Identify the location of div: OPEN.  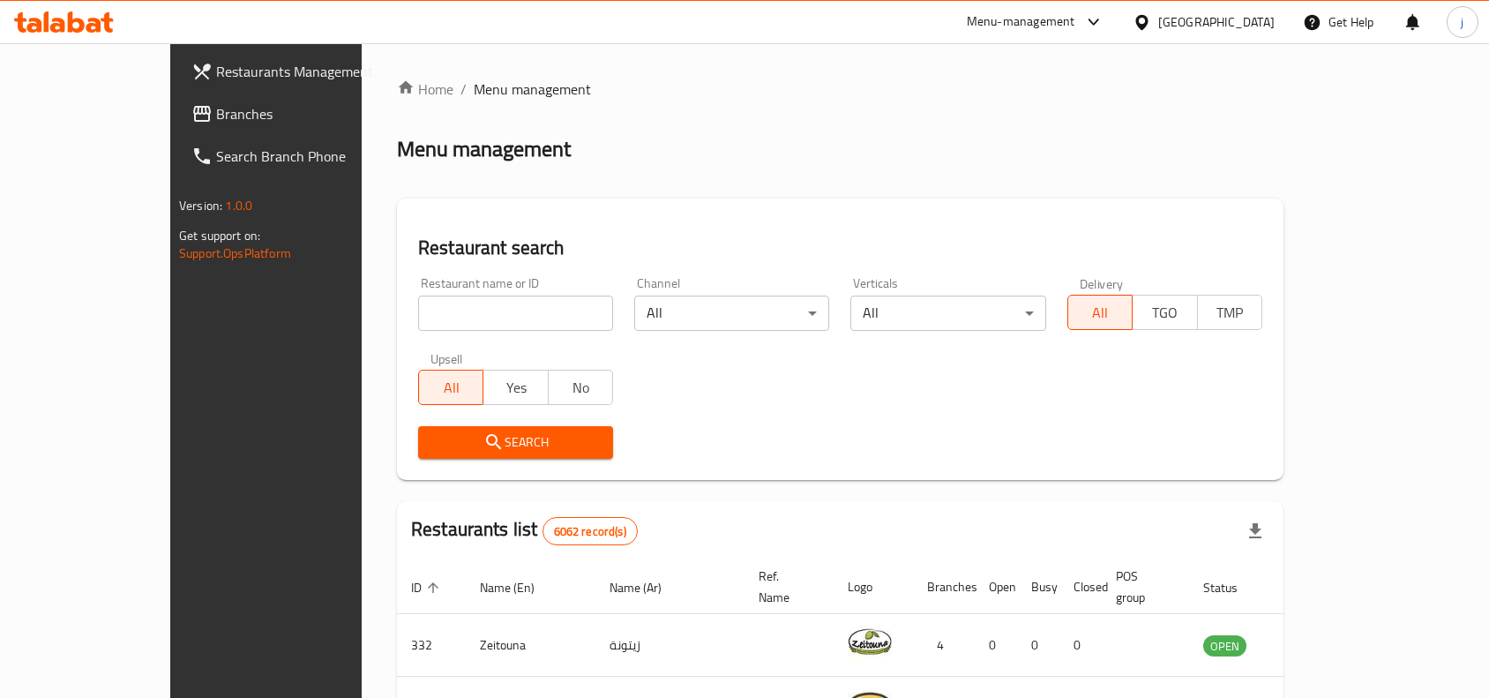
(1225, 646).